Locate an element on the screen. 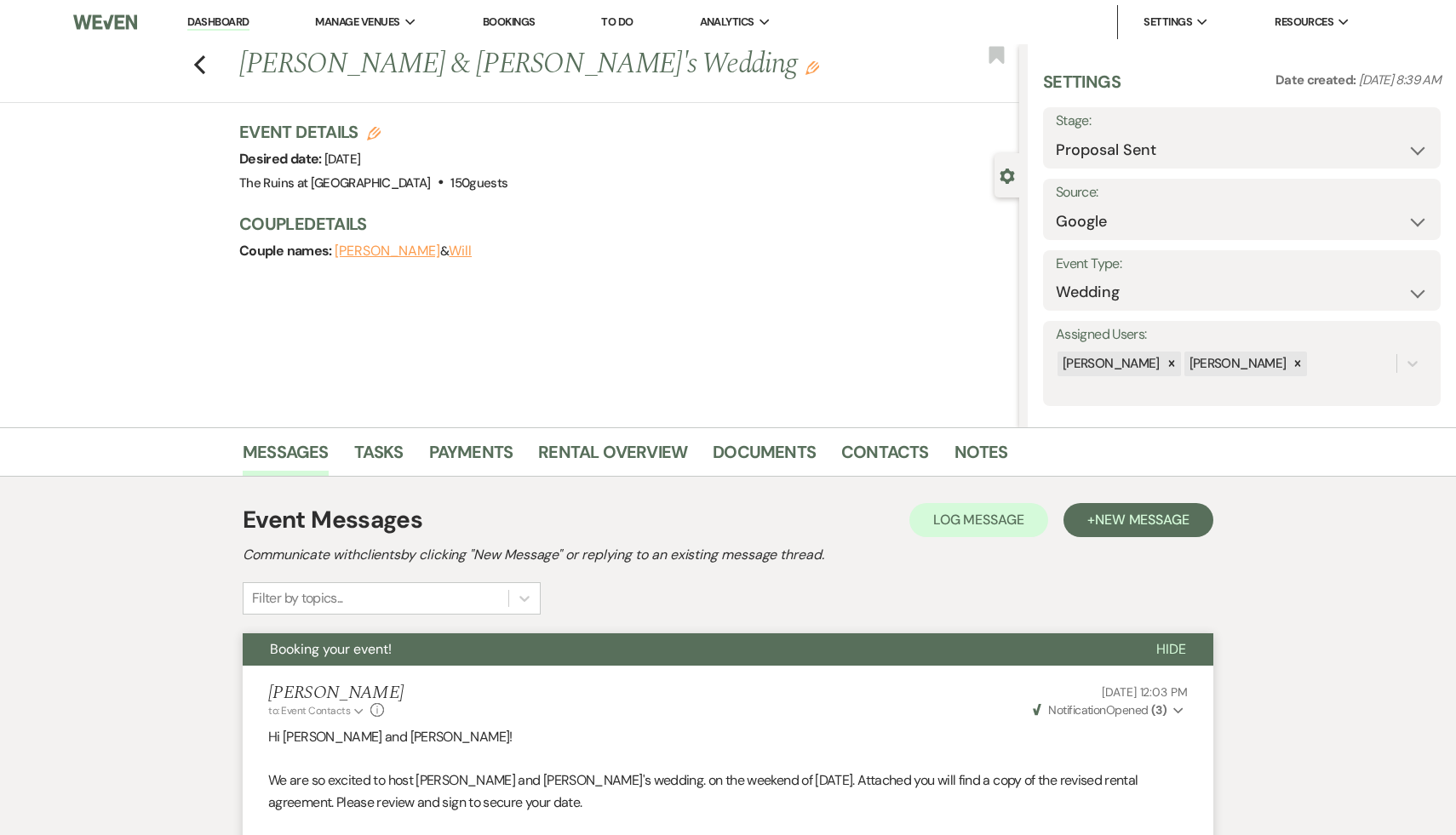 This screenshot has height=835, width=1456. h1: Event Messages is located at coordinates (332, 520).